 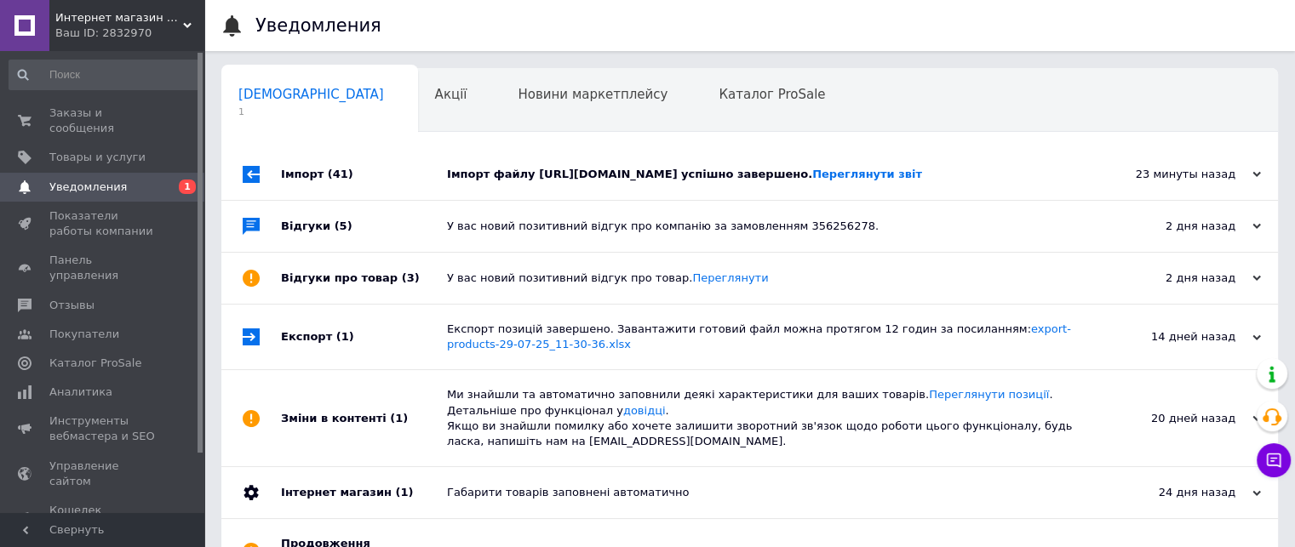 I want to click on span: Уведомления, so click(x=88, y=187).